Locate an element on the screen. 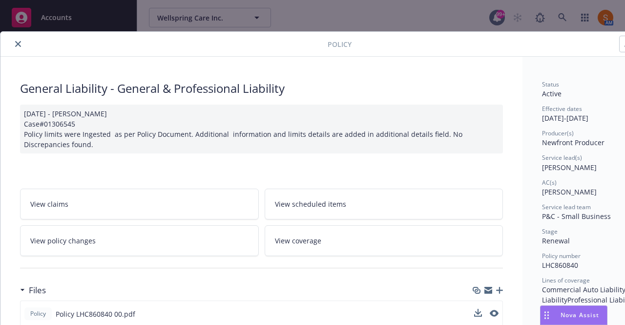 This screenshot has height=325, width=625. span: AC(s) is located at coordinates (549, 182).